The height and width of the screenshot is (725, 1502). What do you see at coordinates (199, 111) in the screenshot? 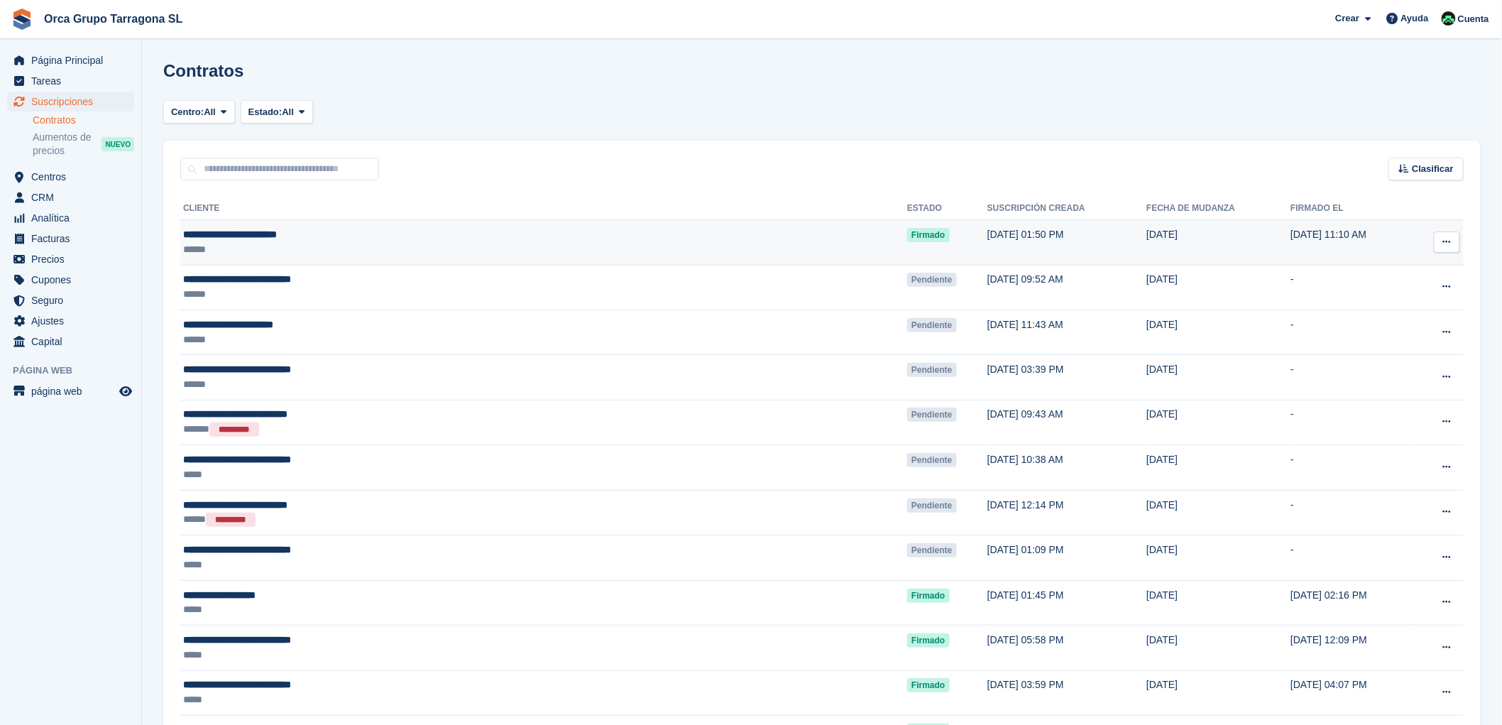
I see `button: Centro: All` at bounding box center [199, 111].